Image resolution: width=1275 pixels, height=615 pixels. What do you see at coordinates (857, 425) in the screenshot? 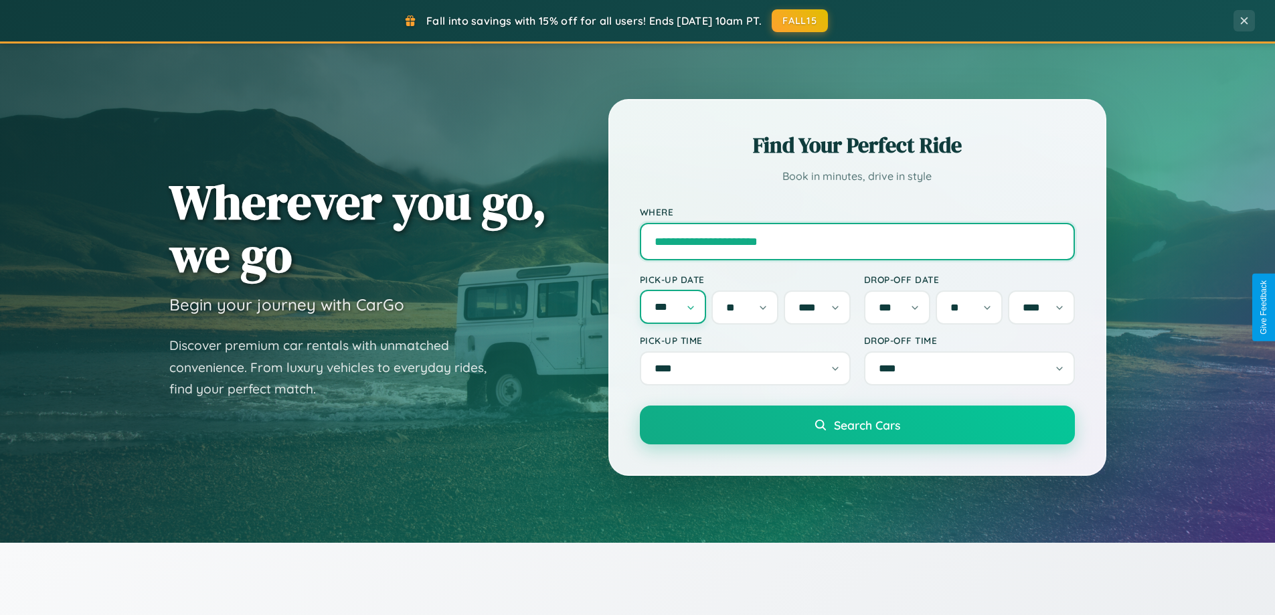
I see `button: Search Cars` at bounding box center [857, 425].